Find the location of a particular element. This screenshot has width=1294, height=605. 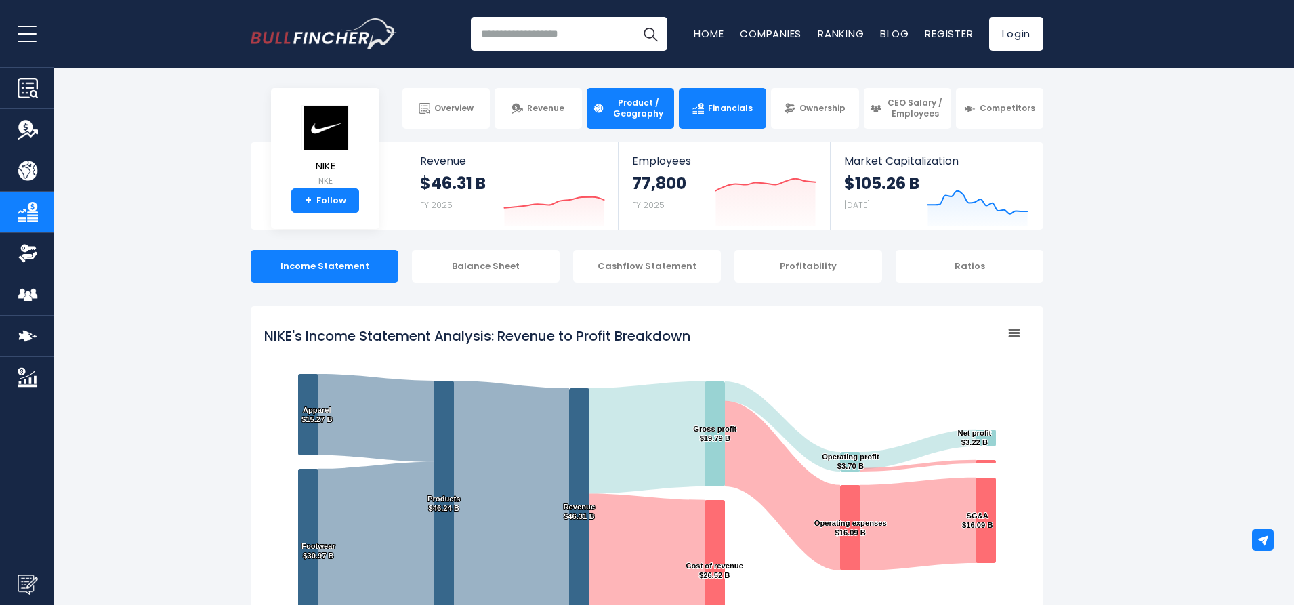

img: Bullfincher logo is located at coordinates (324, 34).